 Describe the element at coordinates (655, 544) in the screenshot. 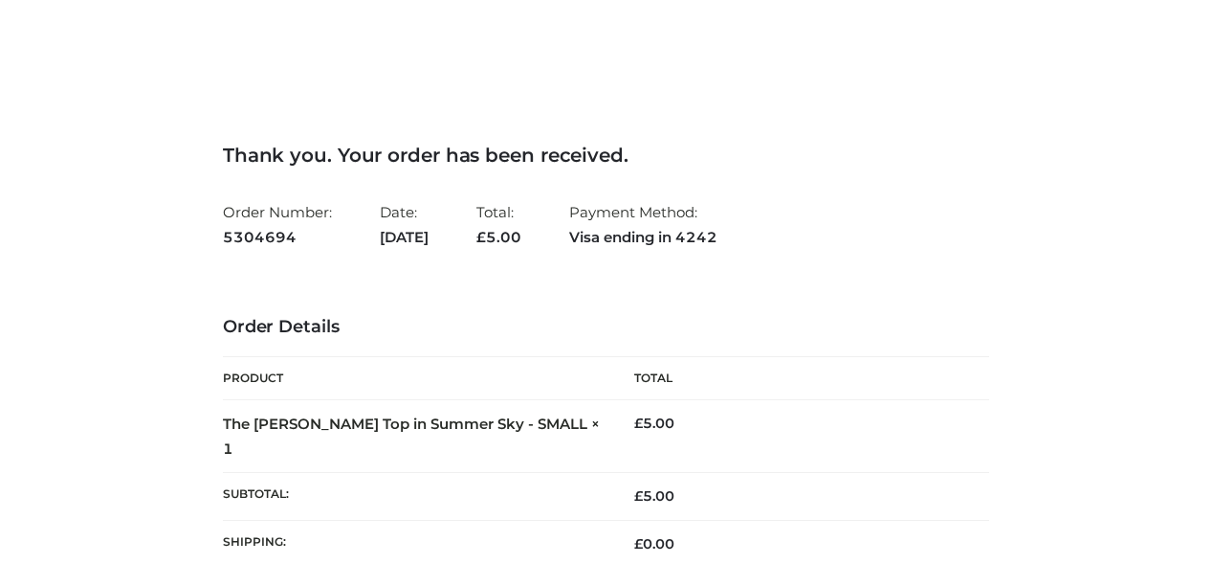

I see `bdi: 0.00` at that location.